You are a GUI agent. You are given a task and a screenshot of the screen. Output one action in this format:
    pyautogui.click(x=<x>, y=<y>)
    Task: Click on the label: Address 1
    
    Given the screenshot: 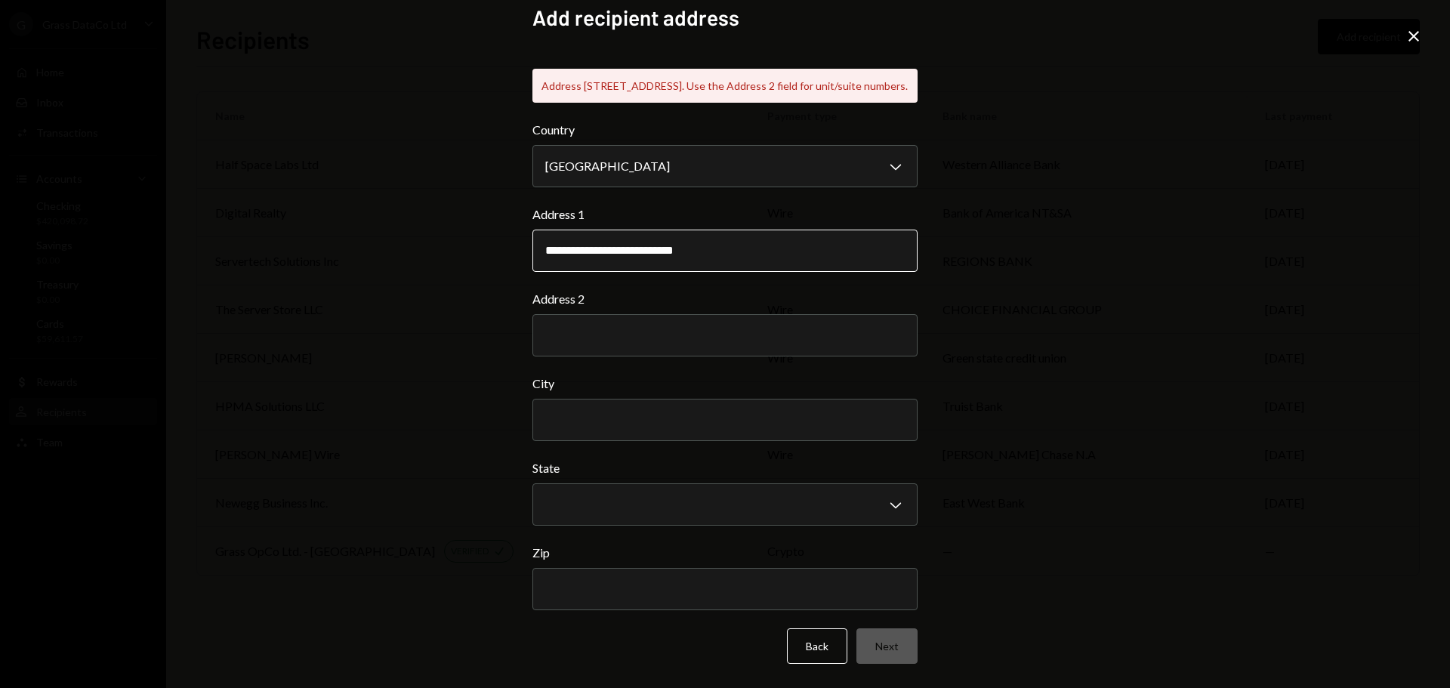 What is the action you would take?
    pyautogui.click(x=725, y=214)
    